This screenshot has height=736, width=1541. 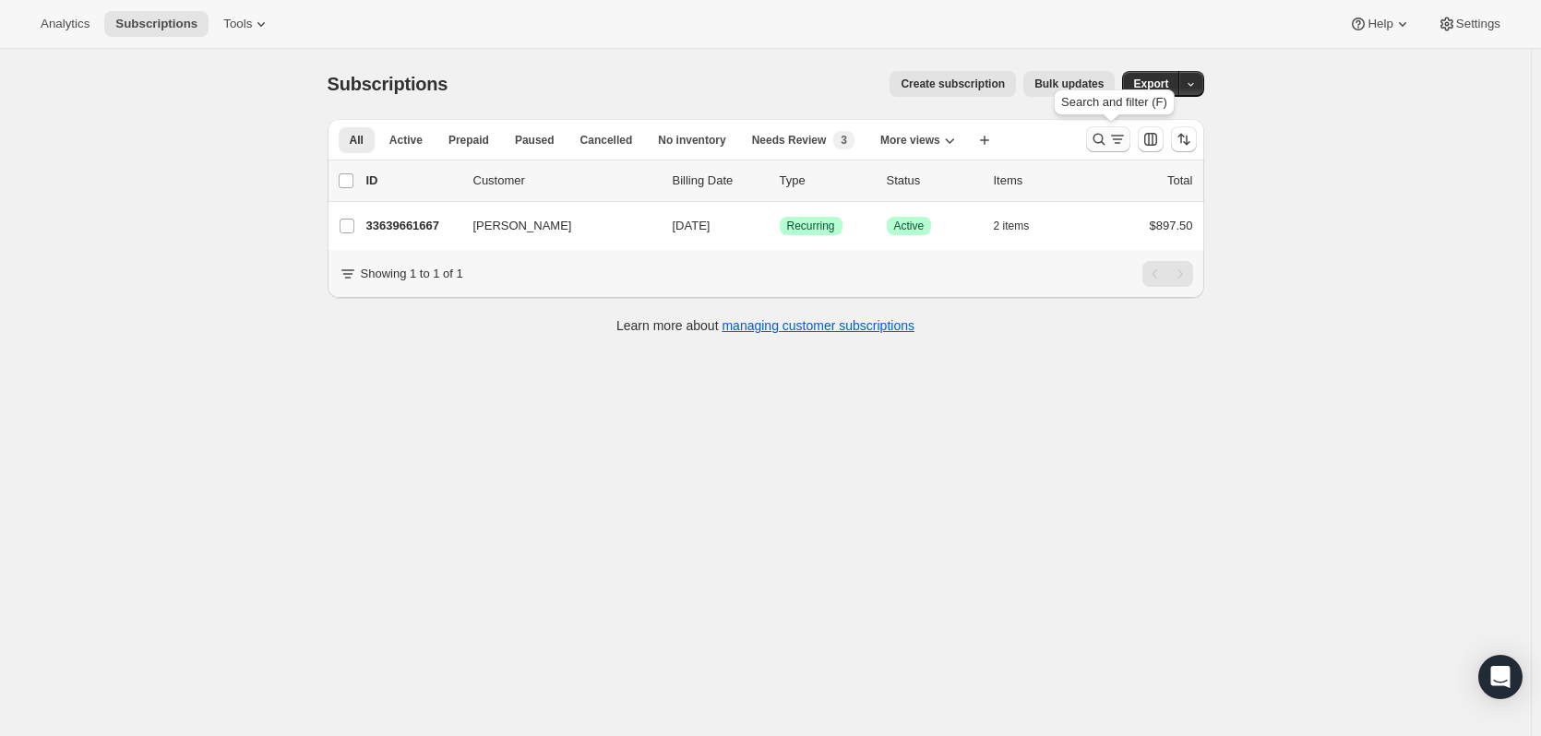 What do you see at coordinates (933, 181) in the screenshot?
I see `p: Status` at bounding box center [933, 181].